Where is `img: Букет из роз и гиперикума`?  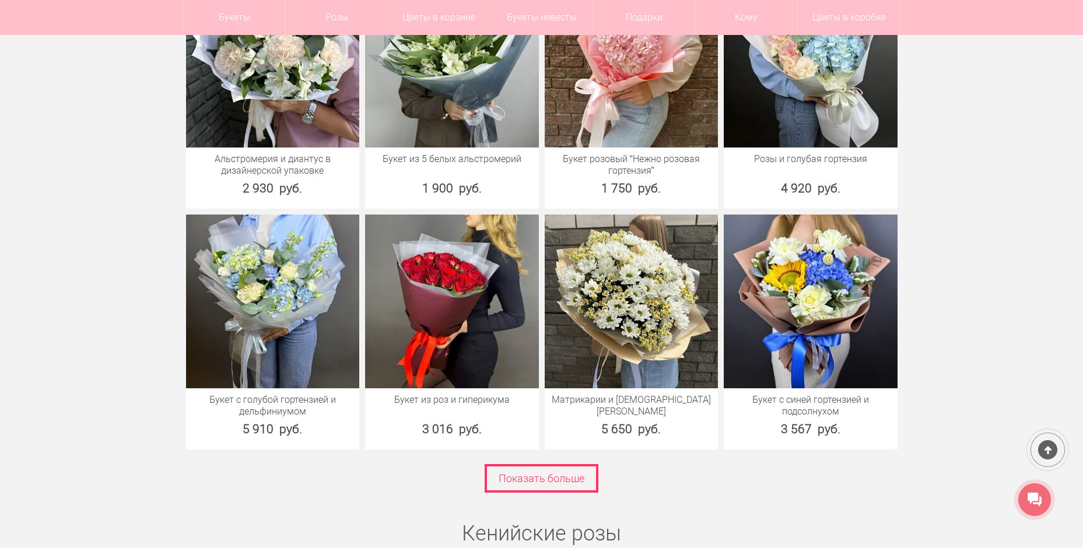
img: Букет из роз и гиперикума is located at coordinates (452, 302).